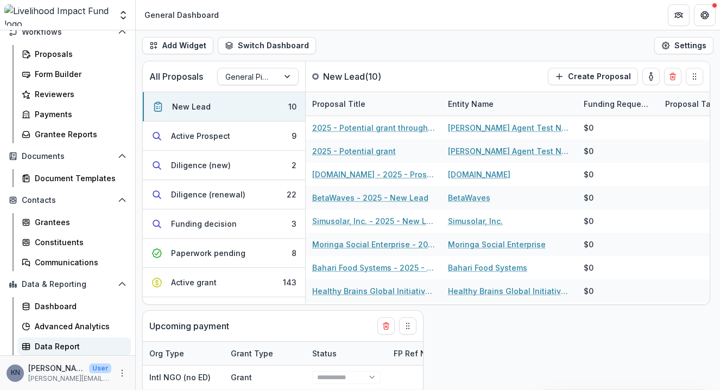 The image size is (720, 390). What do you see at coordinates (74, 262) in the screenshot?
I see `a: Communications` at bounding box center [74, 262].